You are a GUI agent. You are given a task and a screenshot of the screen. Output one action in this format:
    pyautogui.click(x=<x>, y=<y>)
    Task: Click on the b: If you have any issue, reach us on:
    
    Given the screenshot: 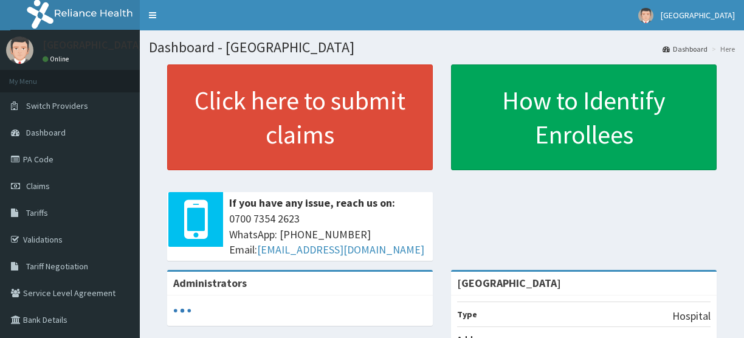 What is the action you would take?
    pyautogui.click(x=312, y=202)
    